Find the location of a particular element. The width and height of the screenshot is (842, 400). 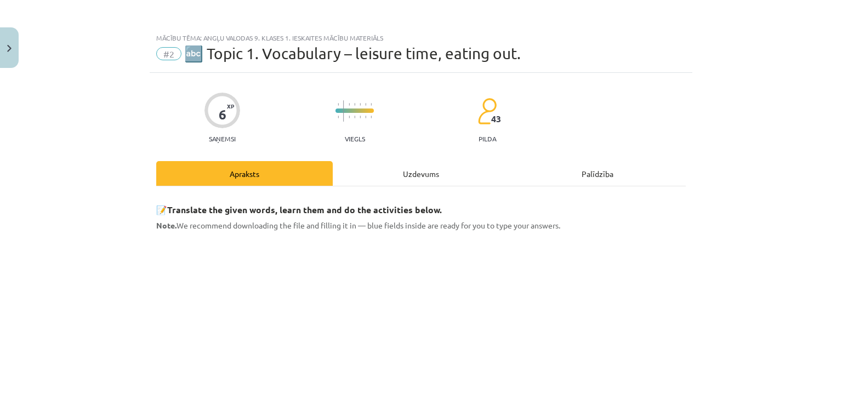

p: Saņemsi is located at coordinates (222, 139).